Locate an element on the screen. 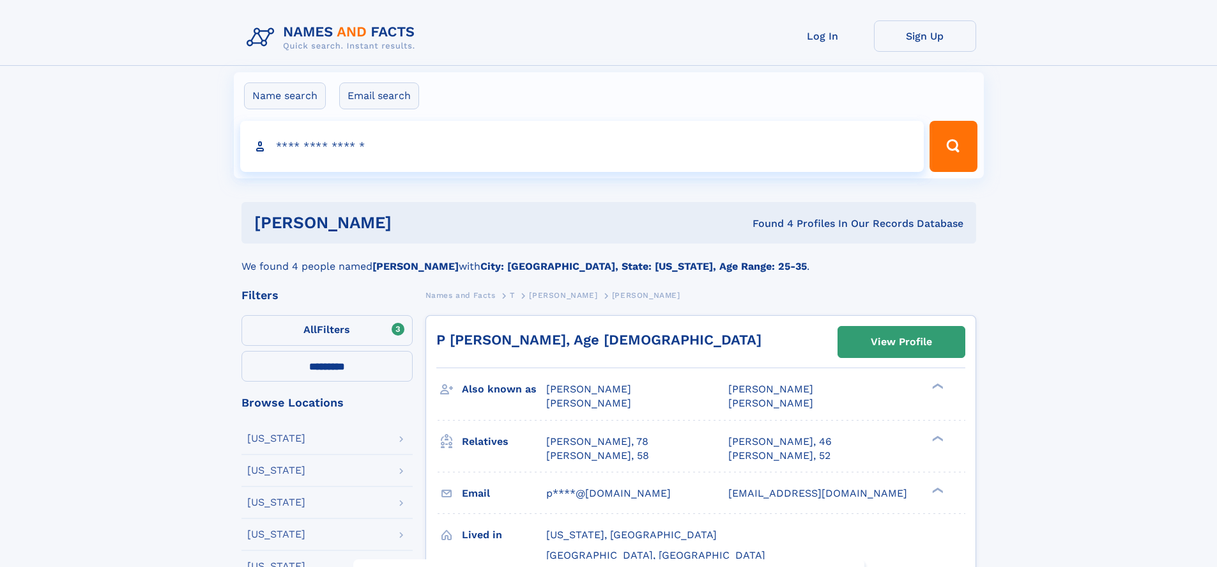 This screenshot has width=1217, height=567. span: T is located at coordinates (512, 295).